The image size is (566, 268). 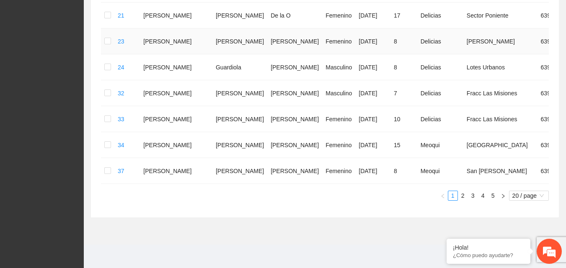 What do you see at coordinates (121, 41) in the screenshot?
I see `a: 23` at bounding box center [121, 41].